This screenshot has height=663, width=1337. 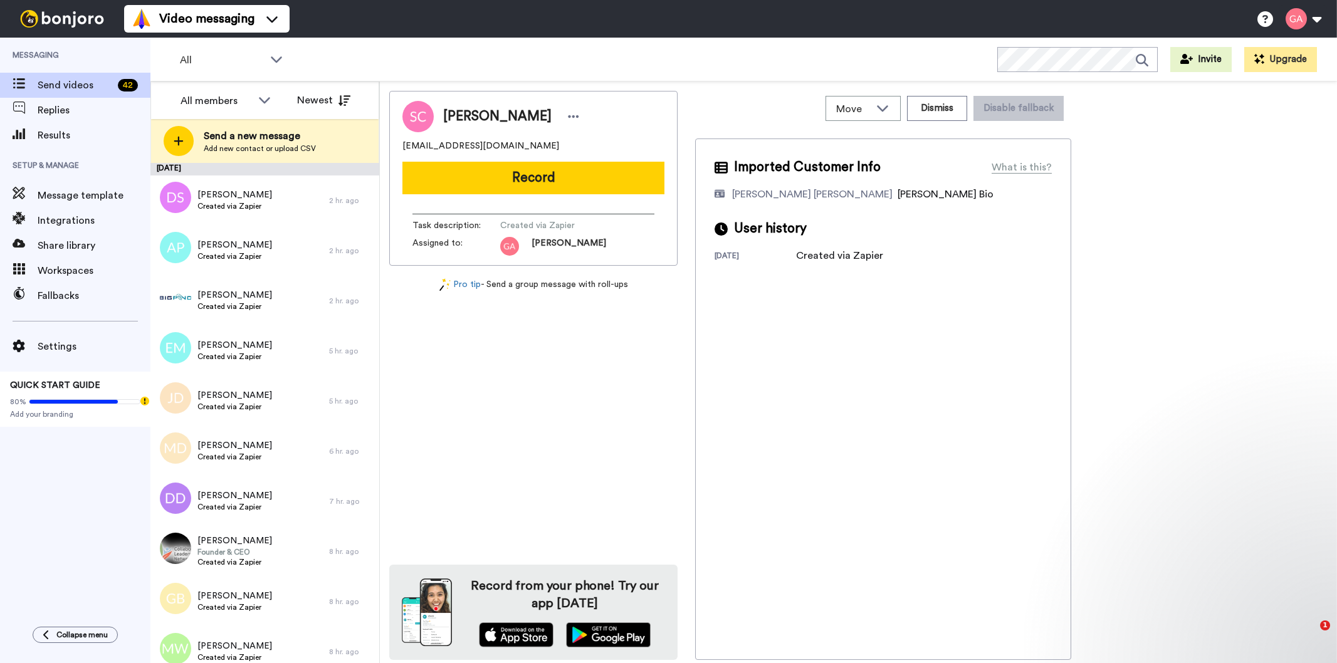 What do you see at coordinates (94, 271) in the screenshot?
I see `span: Workspaces` at bounding box center [94, 271].